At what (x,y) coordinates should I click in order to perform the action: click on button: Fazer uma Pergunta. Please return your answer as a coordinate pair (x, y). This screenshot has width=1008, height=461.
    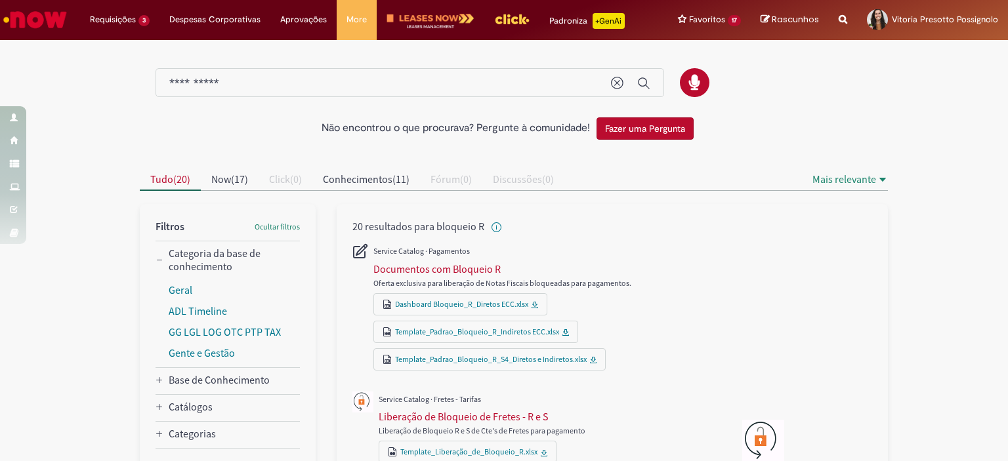
    Looking at the image, I should click on (645, 129).